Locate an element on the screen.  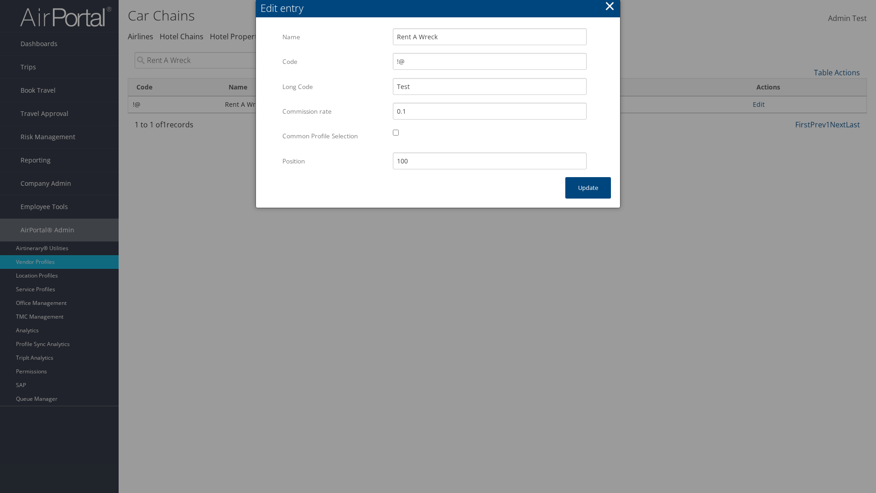
div: Edit entry is located at coordinates (440, 8).